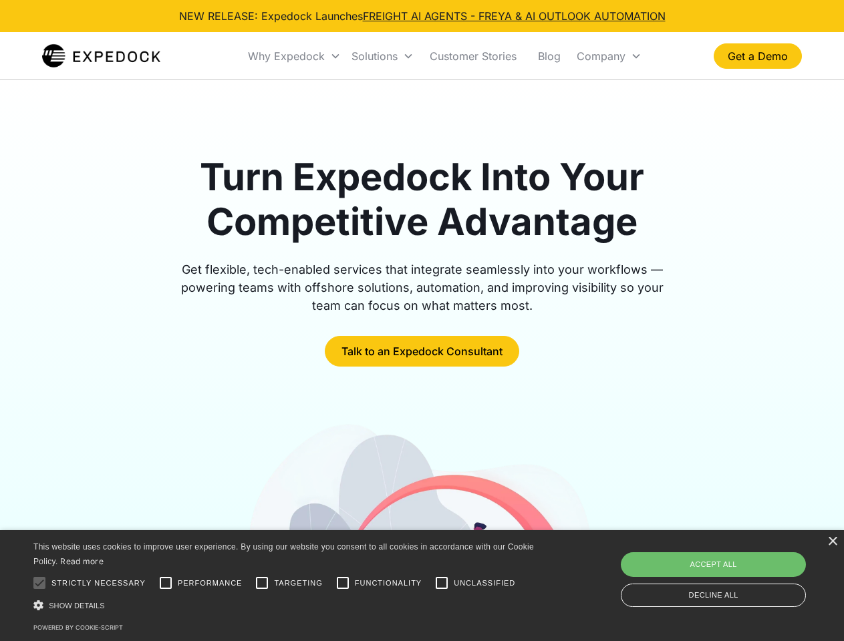  I want to click on a: Powered by cookie-script, so click(78, 627).